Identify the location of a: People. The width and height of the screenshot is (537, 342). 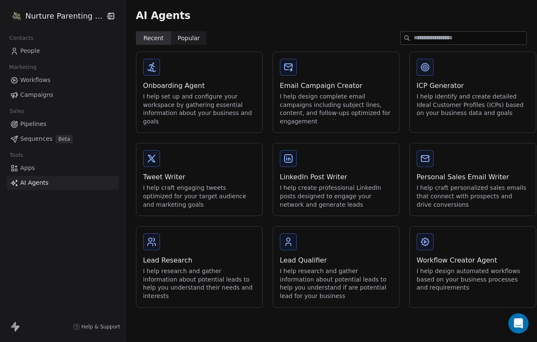
(62, 51).